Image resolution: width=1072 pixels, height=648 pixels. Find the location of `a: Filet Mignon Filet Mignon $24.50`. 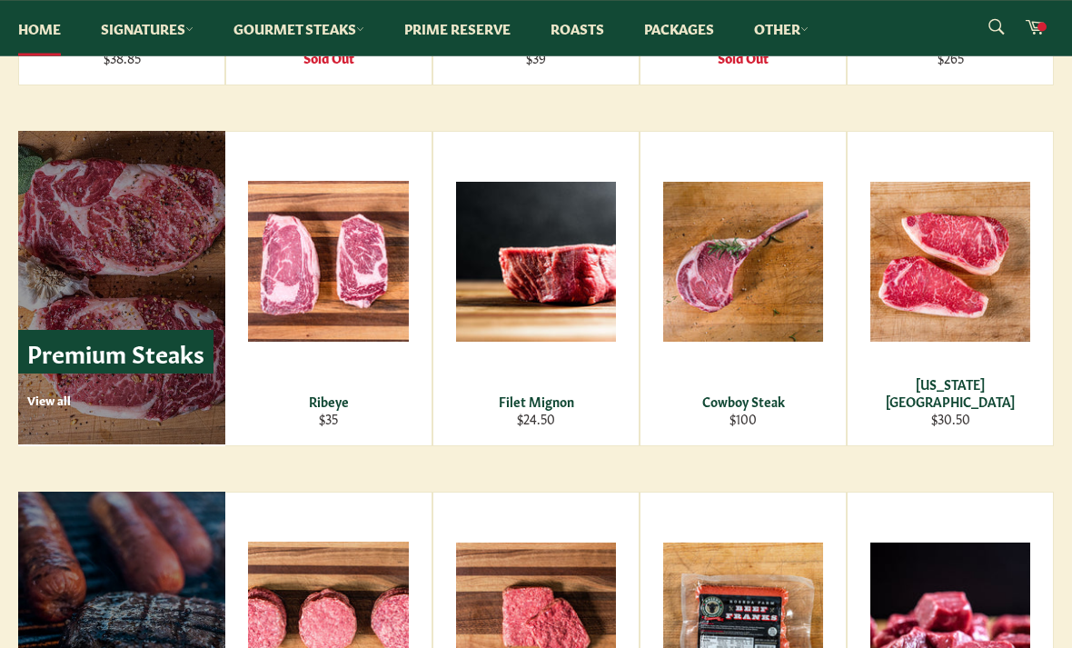

a: Filet Mignon Filet Mignon $24.50 is located at coordinates (536, 289).